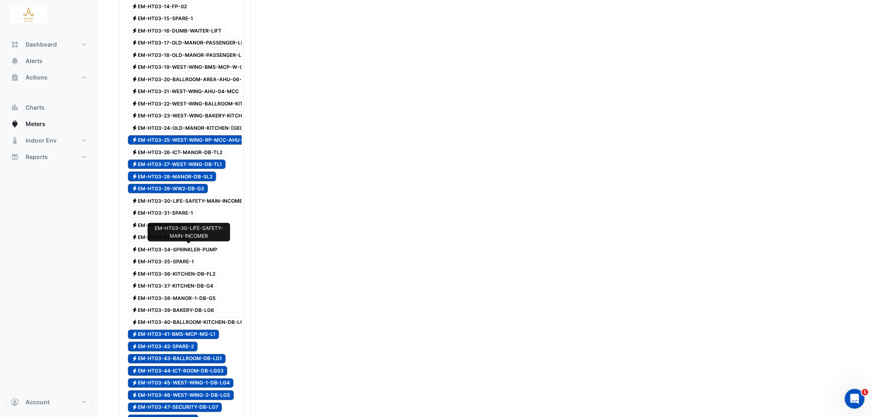  Describe the element at coordinates (15, 124) in the screenshot. I see `app-icon: Meters` at that location.